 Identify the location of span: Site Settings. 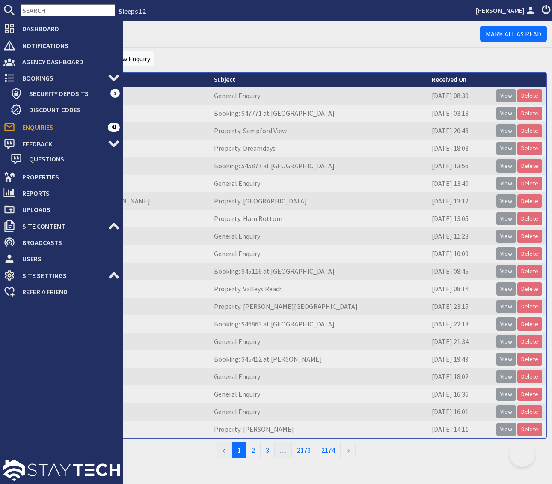
(62, 275).